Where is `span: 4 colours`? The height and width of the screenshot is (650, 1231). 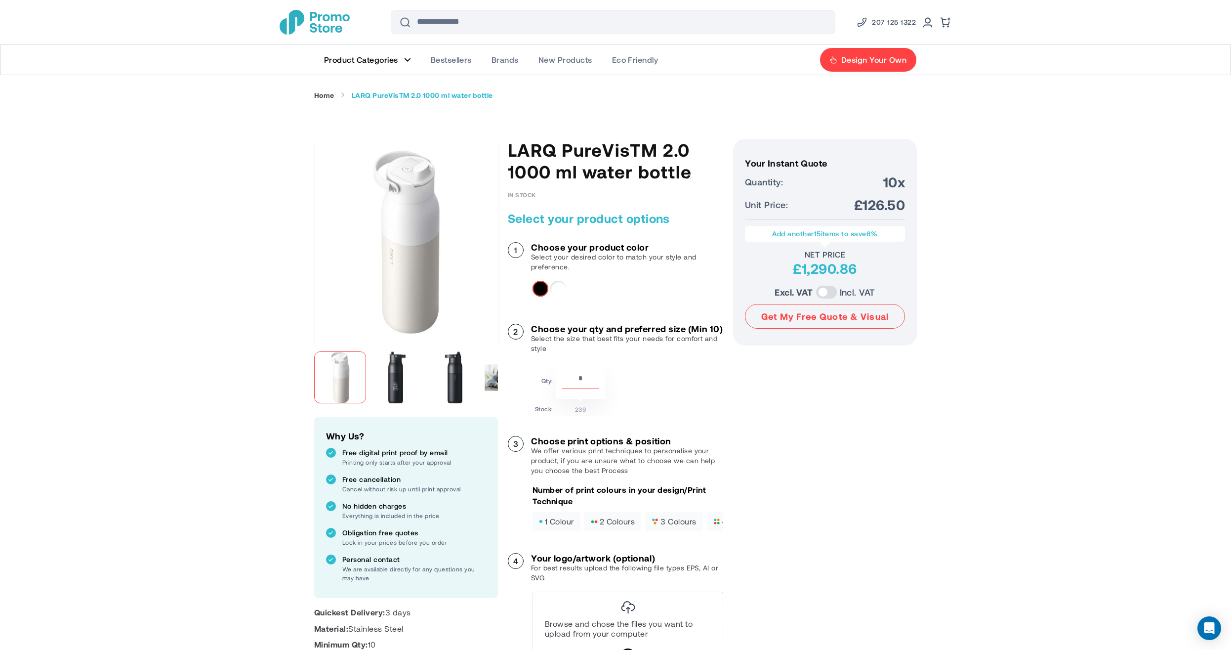 span: 4 colours is located at coordinates (736, 521).